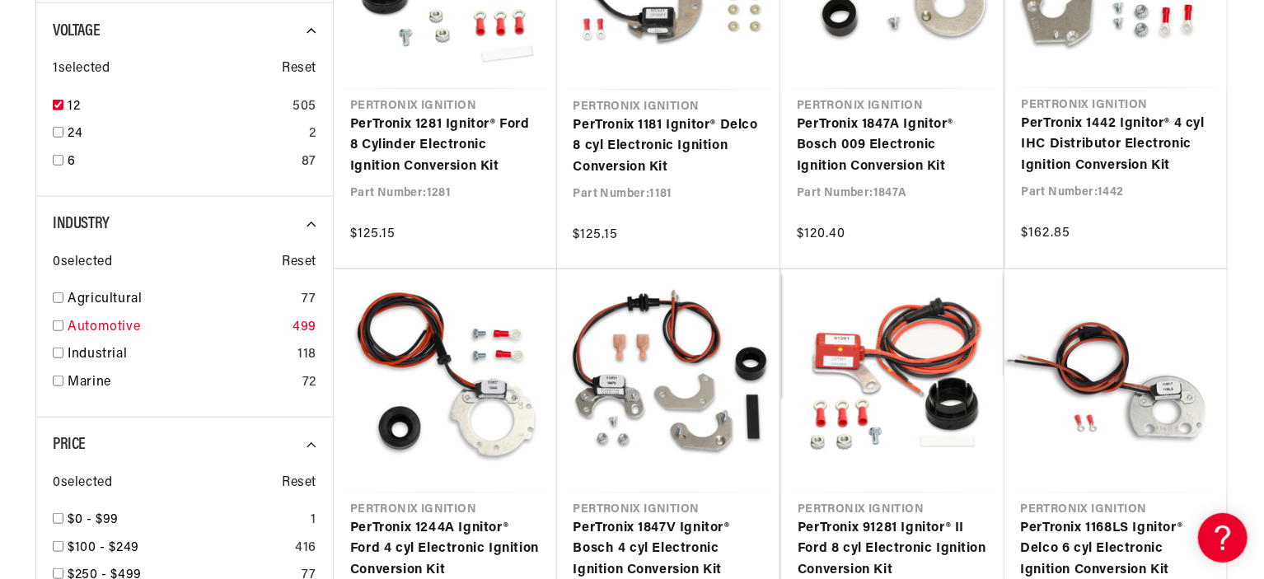 The width and height of the screenshot is (1264, 579). What do you see at coordinates (307, 355) in the screenshot?
I see `div: 118` at bounding box center [307, 355].